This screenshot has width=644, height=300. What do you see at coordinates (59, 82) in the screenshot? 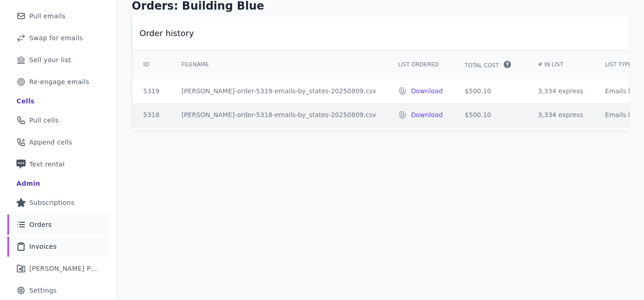
I see `span: Re-engage emails` at bounding box center [59, 82].